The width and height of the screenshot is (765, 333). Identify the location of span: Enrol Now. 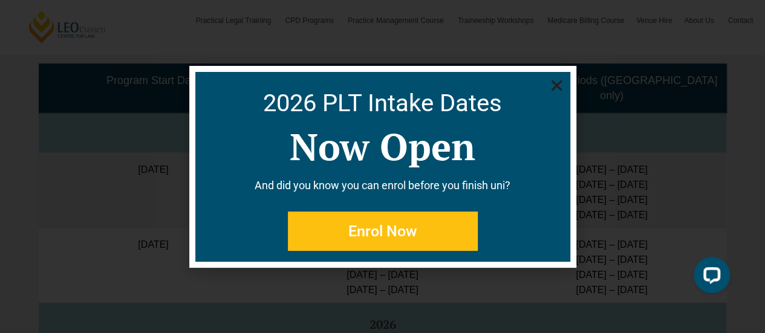
(383, 231).